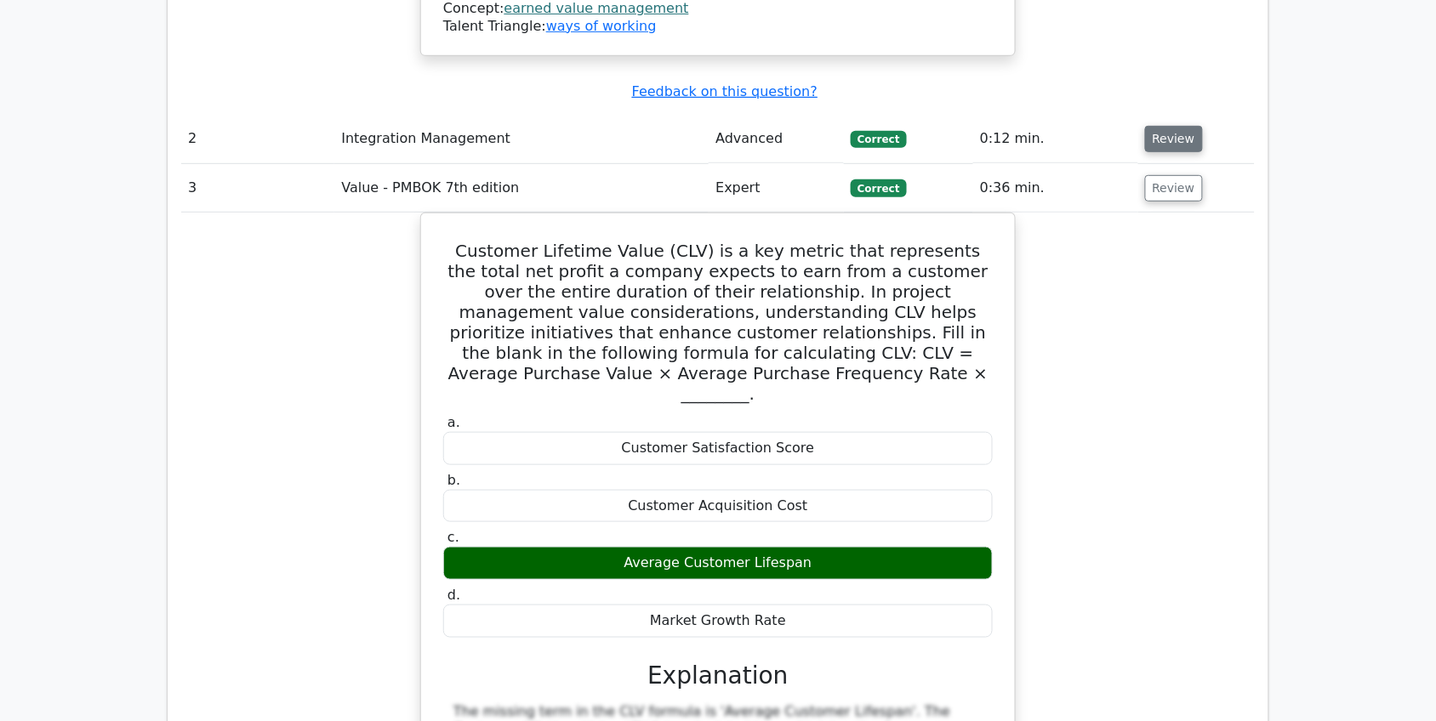 This screenshot has width=1436, height=721. I want to click on td: Value - PMBOK 7th edition, so click(521, 188).